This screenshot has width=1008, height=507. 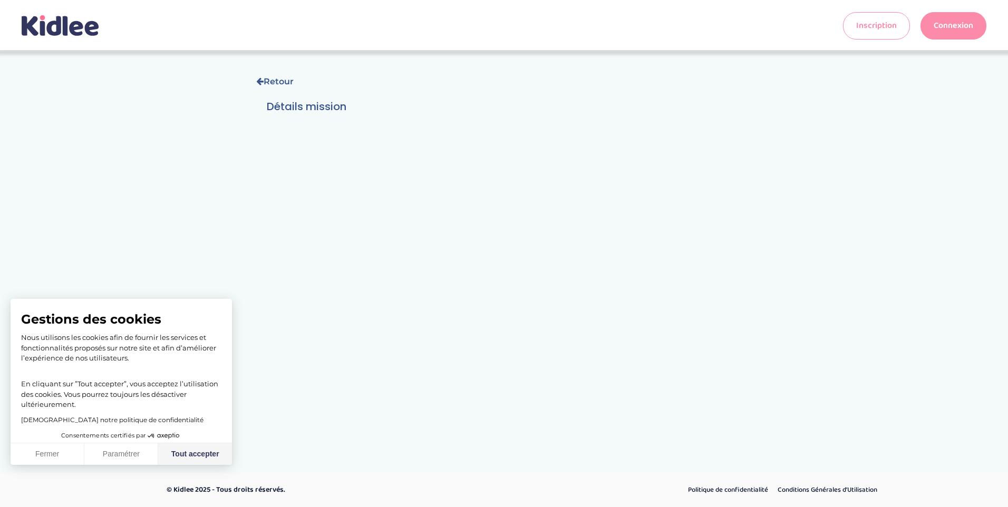 I want to click on button: Consentements certifiés par, so click(x=121, y=436).